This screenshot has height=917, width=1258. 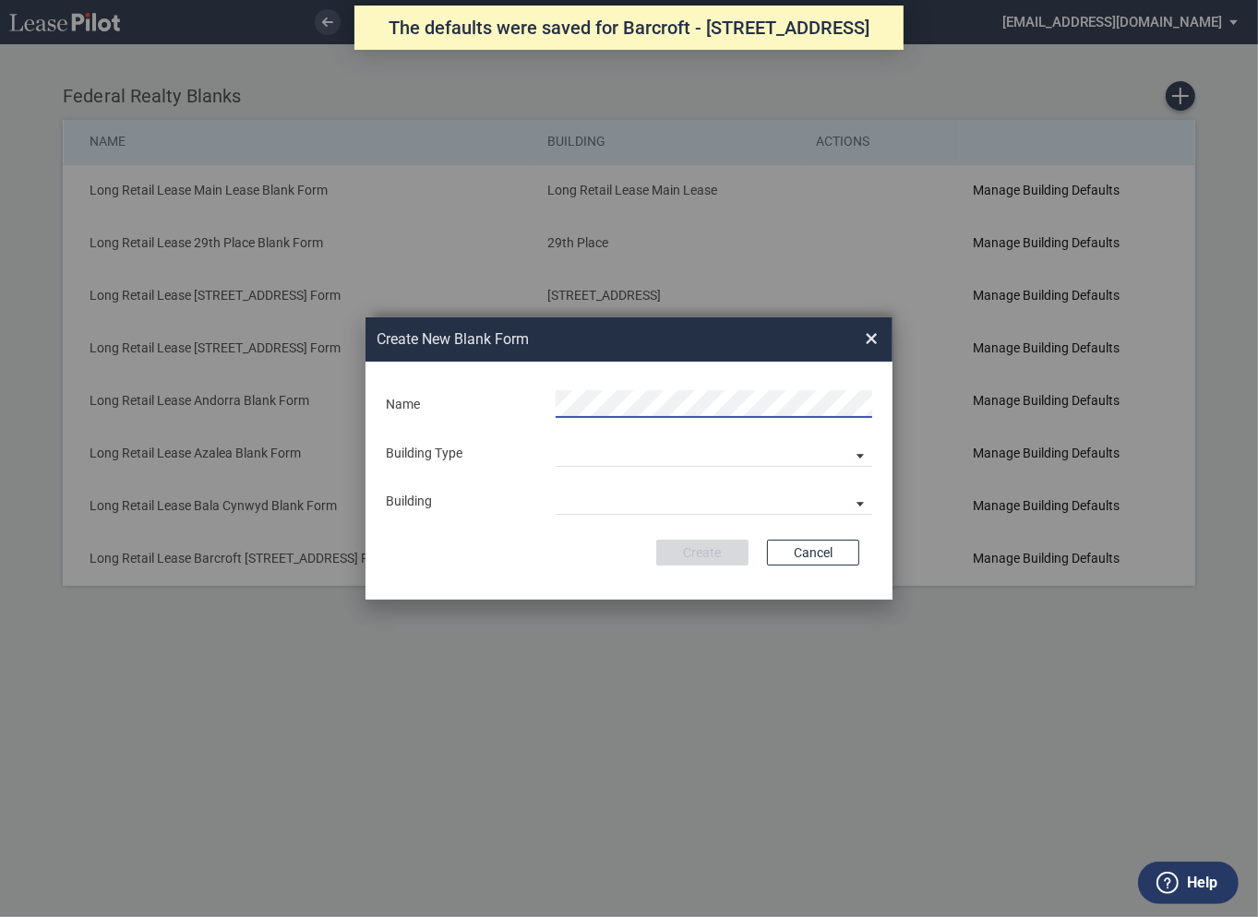 What do you see at coordinates (460, 454) in the screenshot?
I see `div: Building Type` at bounding box center [460, 454].